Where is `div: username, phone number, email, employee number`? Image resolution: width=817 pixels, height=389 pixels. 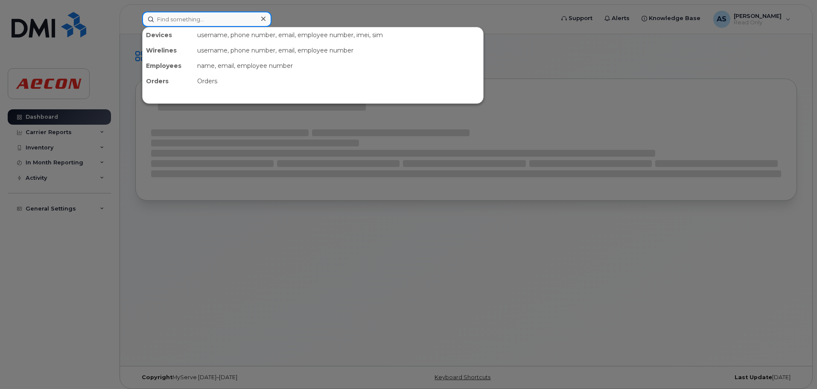
div: username, phone number, email, employee number is located at coordinates (338, 50).